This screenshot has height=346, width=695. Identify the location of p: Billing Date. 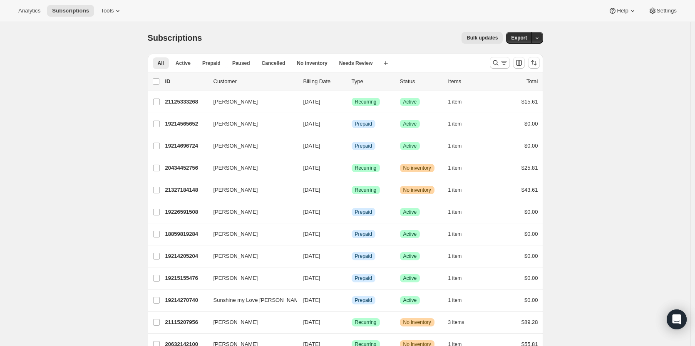
(324, 82).